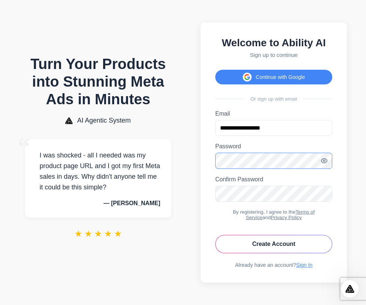  Describe the element at coordinates (104, 120) in the screenshot. I see `span: AI Agentic System` at that location.